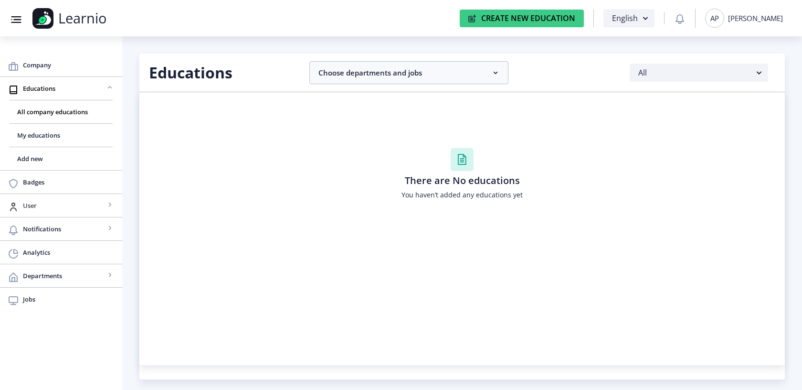 The width and height of the screenshot is (802, 390). Describe the element at coordinates (715, 18) in the screenshot. I see `div: AP` at that location.